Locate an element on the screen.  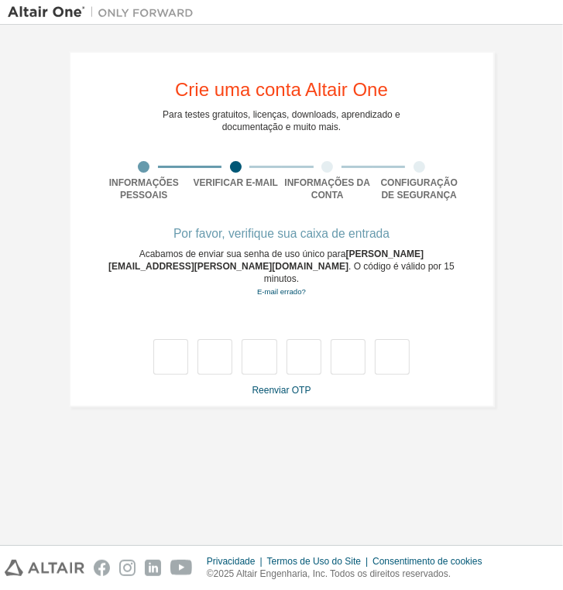
div: Privacidade is located at coordinates (237, 562).